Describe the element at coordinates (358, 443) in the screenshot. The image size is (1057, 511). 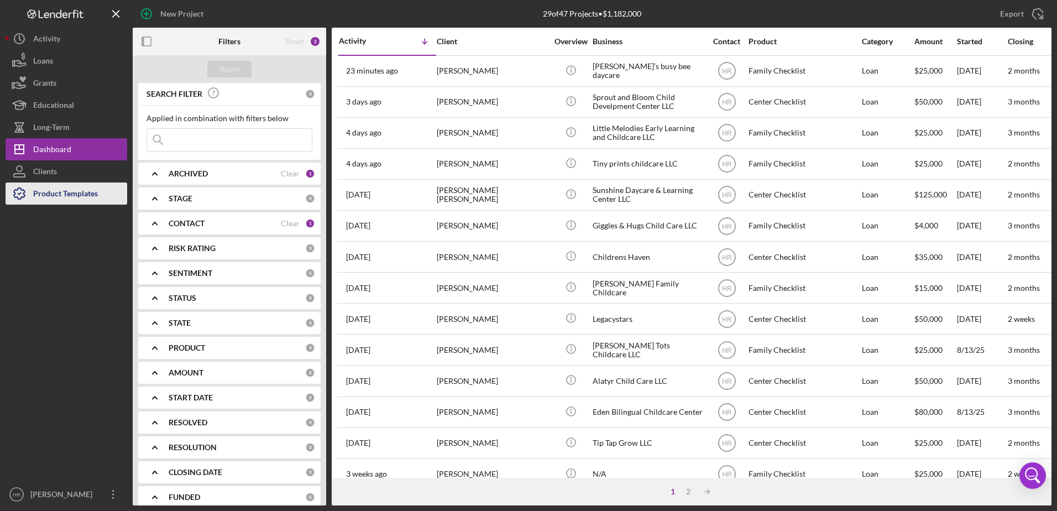
I see `time: 2025-08-12 21:24` at that location.